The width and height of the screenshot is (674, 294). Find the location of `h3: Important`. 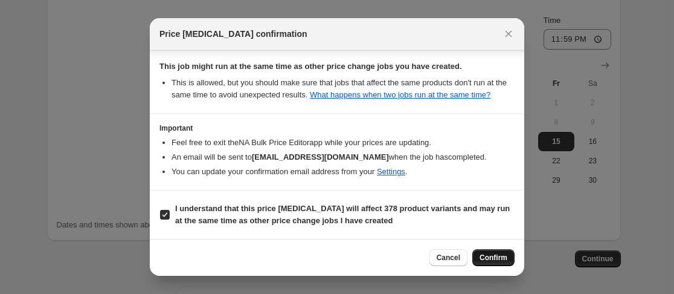

h3: Important is located at coordinates (337, 128).